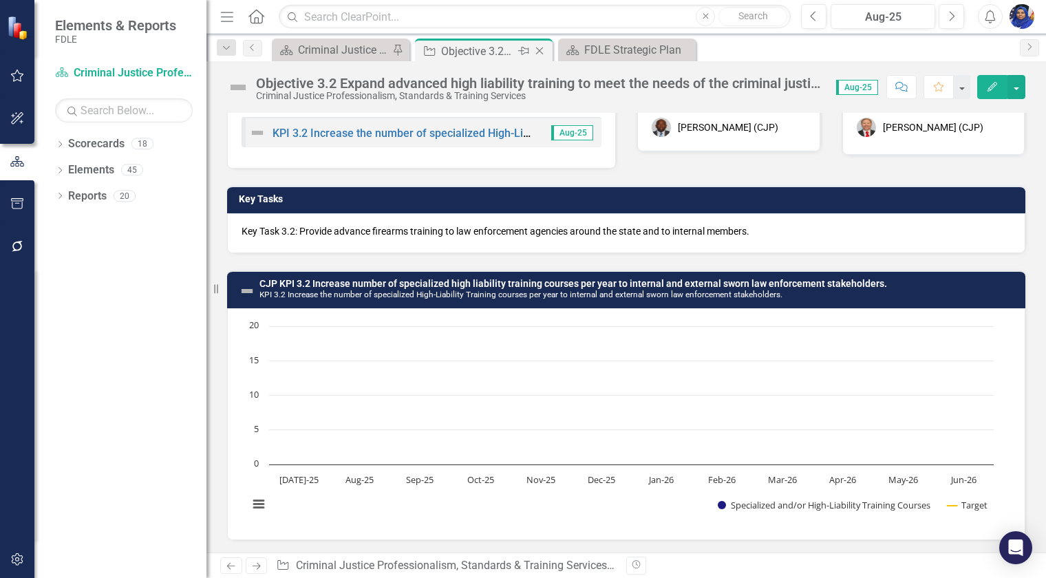 The image size is (1046, 578). I want to click on a: Reports, so click(87, 196).